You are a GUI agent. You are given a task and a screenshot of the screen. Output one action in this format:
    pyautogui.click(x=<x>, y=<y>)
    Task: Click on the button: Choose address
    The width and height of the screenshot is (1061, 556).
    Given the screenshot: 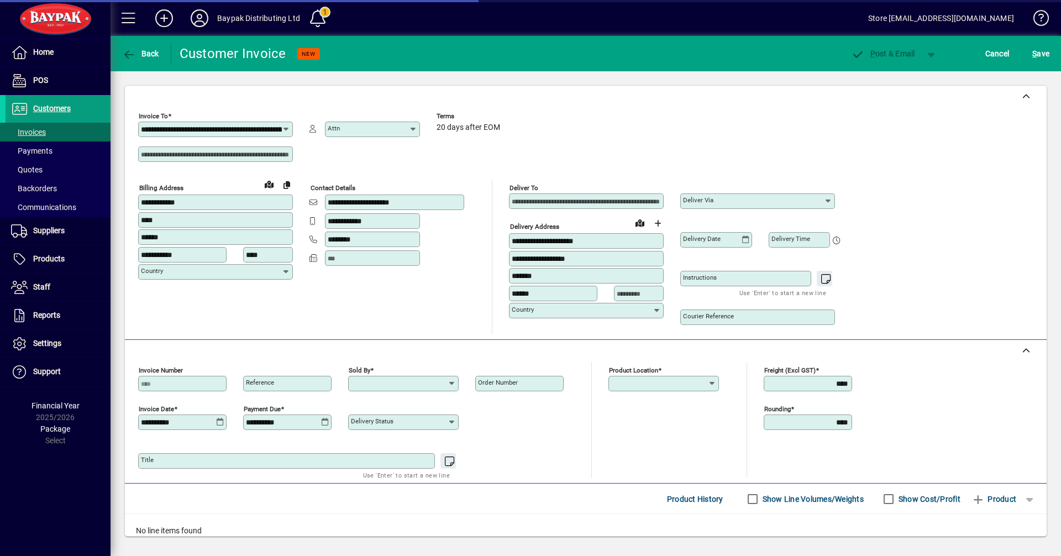 What is the action you would take?
    pyautogui.click(x=657, y=223)
    